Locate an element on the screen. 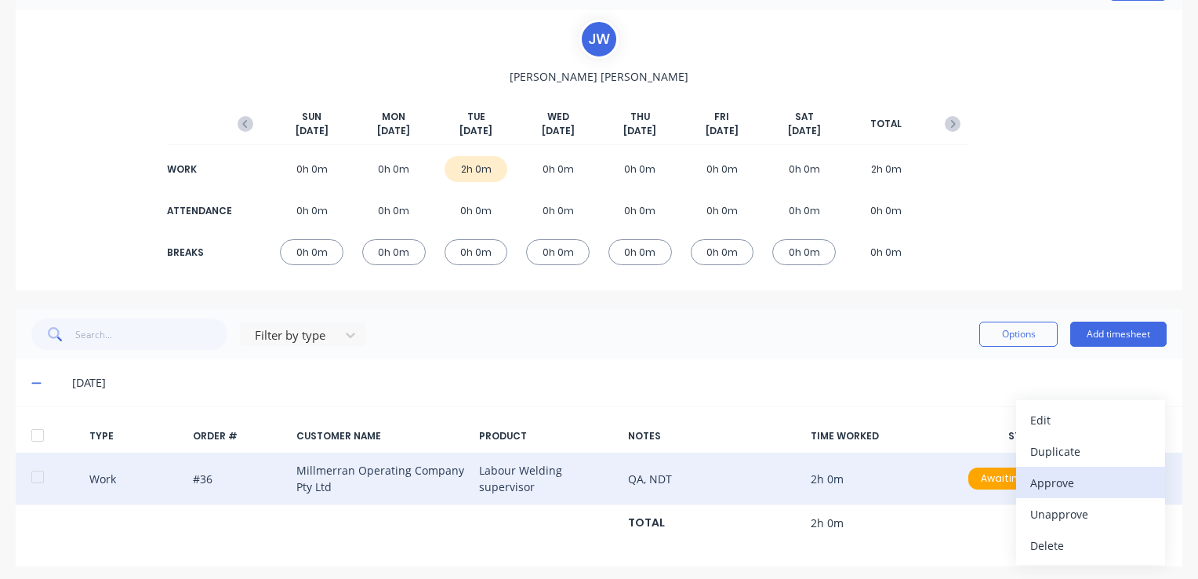 The width and height of the screenshot is (1198, 579). div: Edit is located at coordinates (1091, 420).